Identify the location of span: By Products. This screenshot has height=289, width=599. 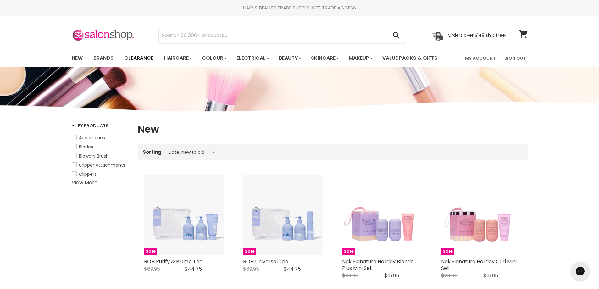
(90, 126).